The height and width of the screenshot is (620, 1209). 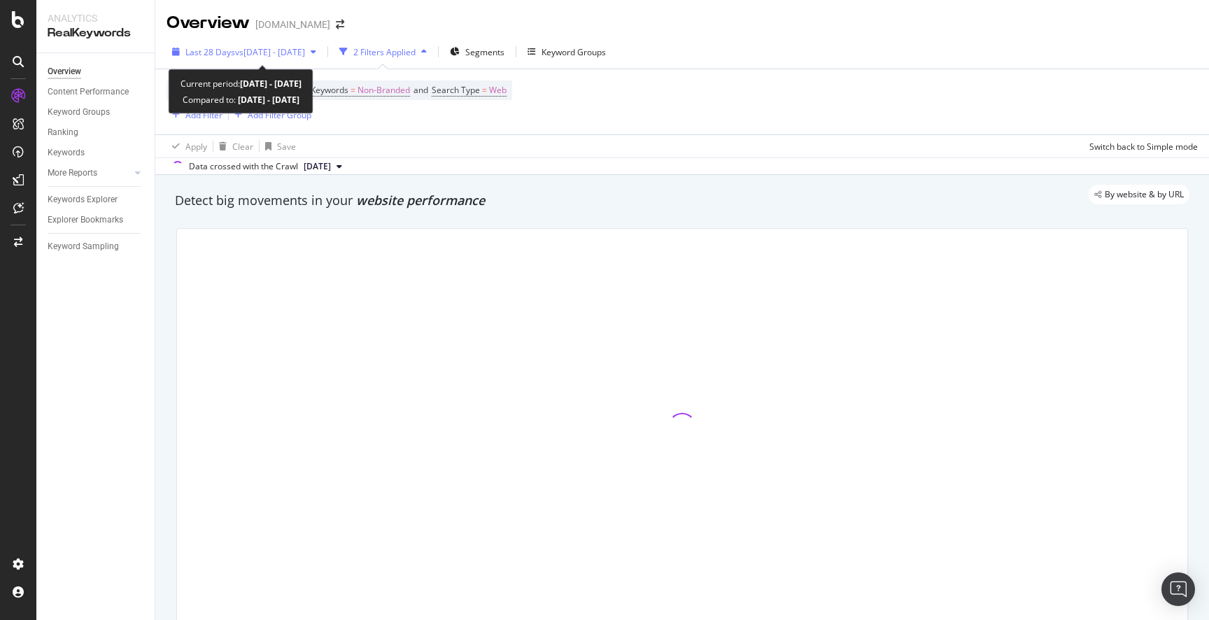 What do you see at coordinates (455, 90) in the screenshot?
I see `span: Search Type` at bounding box center [455, 90].